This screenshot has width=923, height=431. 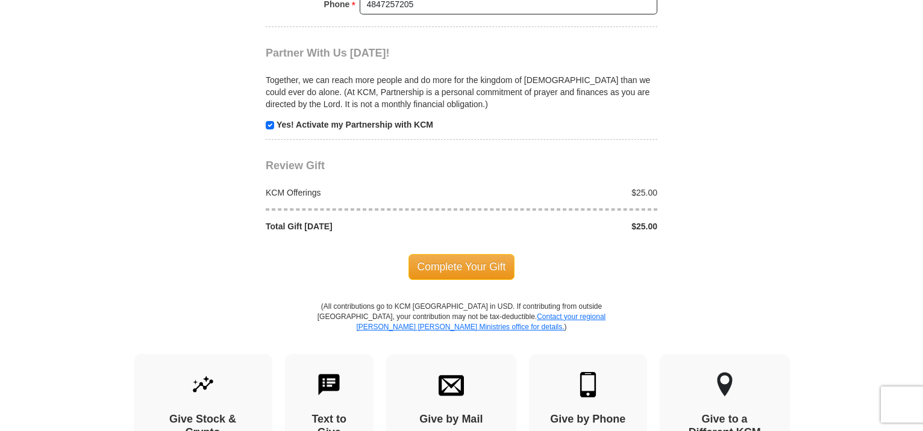 What do you see at coordinates (295, 166) in the screenshot?
I see `span: Review Gift` at bounding box center [295, 166].